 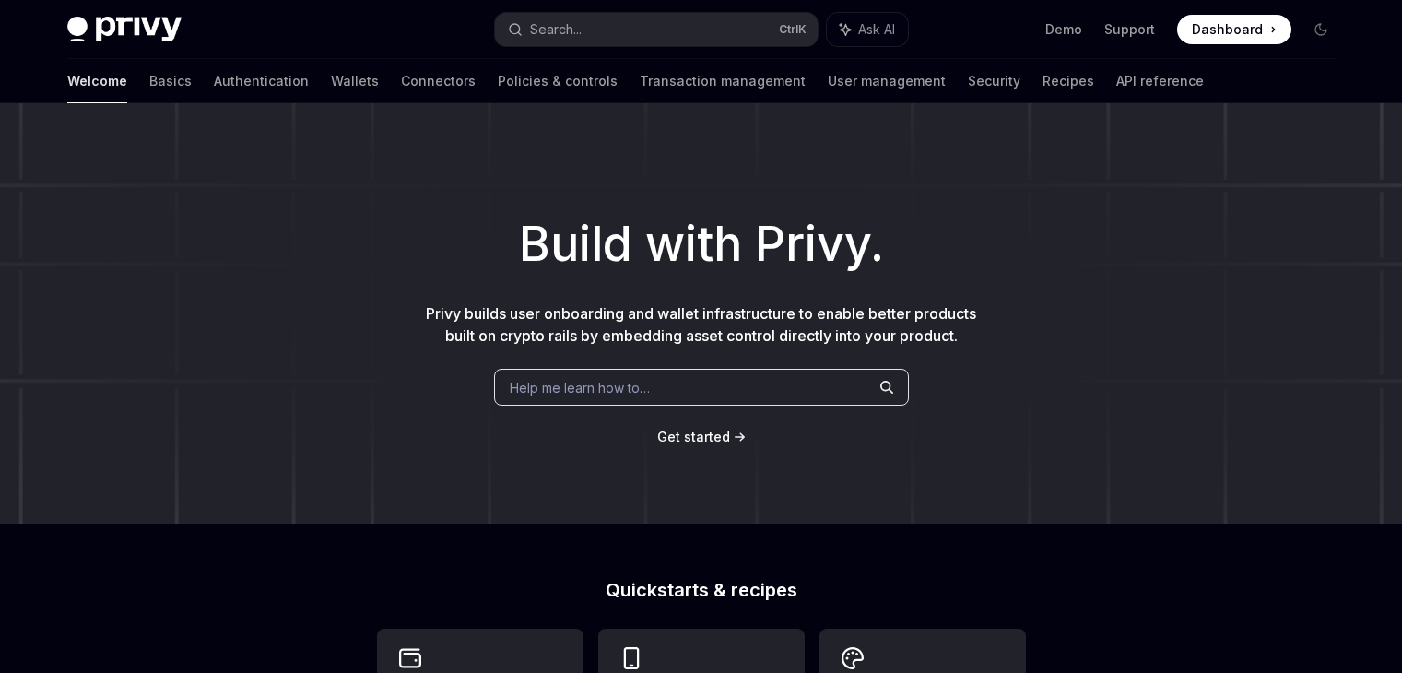 I want to click on a: Transaction management, so click(x=723, y=81).